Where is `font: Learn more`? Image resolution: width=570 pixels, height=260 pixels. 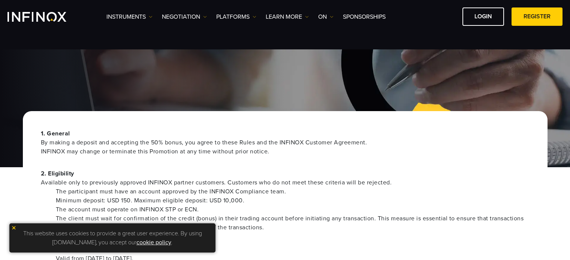 font: Learn more is located at coordinates (284, 17).